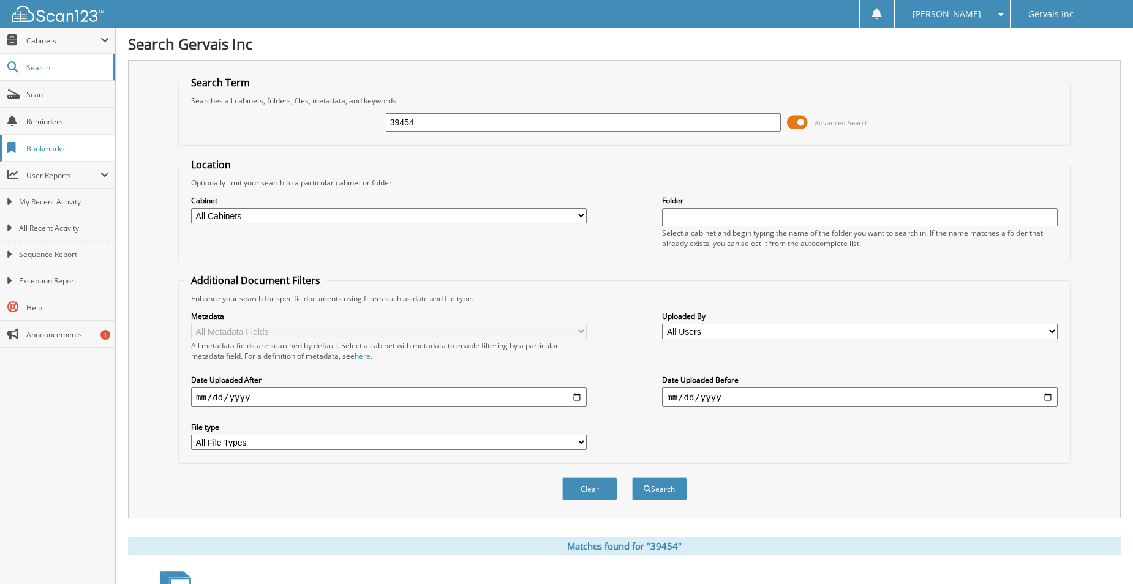 The height and width of the screenshot is (584, 1133). I want to click on legend: Location, so click(211, 165).